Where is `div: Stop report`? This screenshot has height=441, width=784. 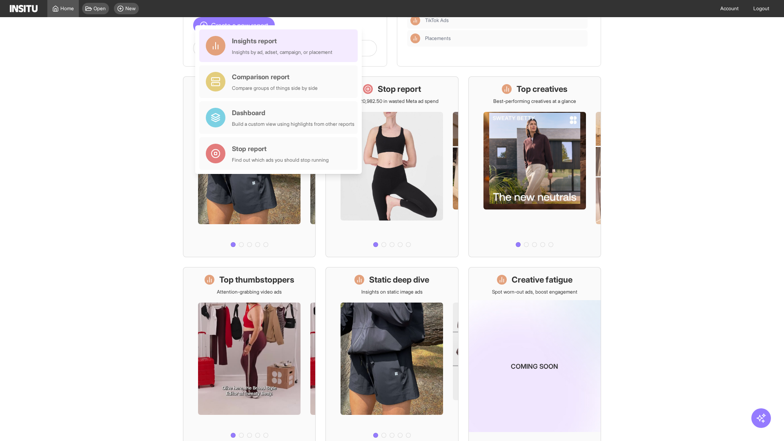 div: Stop report is located at coordinates (280, 149).